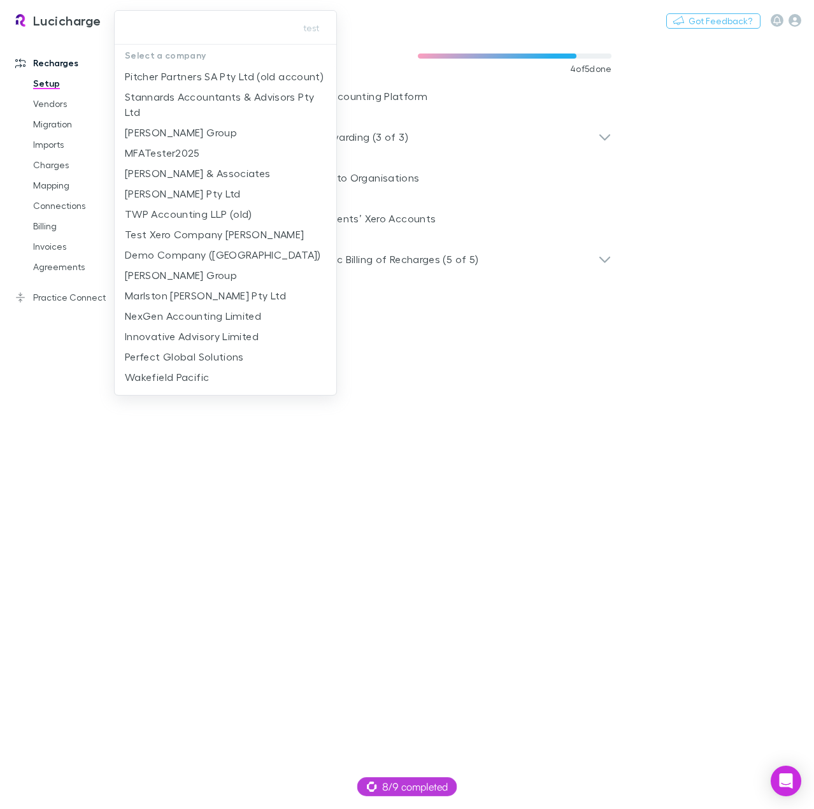 Image resolution: width=814 pixels, height=809 pixels. What do you see at coordinates (786, 781) in the screenshot?
I see `div: Open Intercom Messenger` at bounding box center [786, 781].